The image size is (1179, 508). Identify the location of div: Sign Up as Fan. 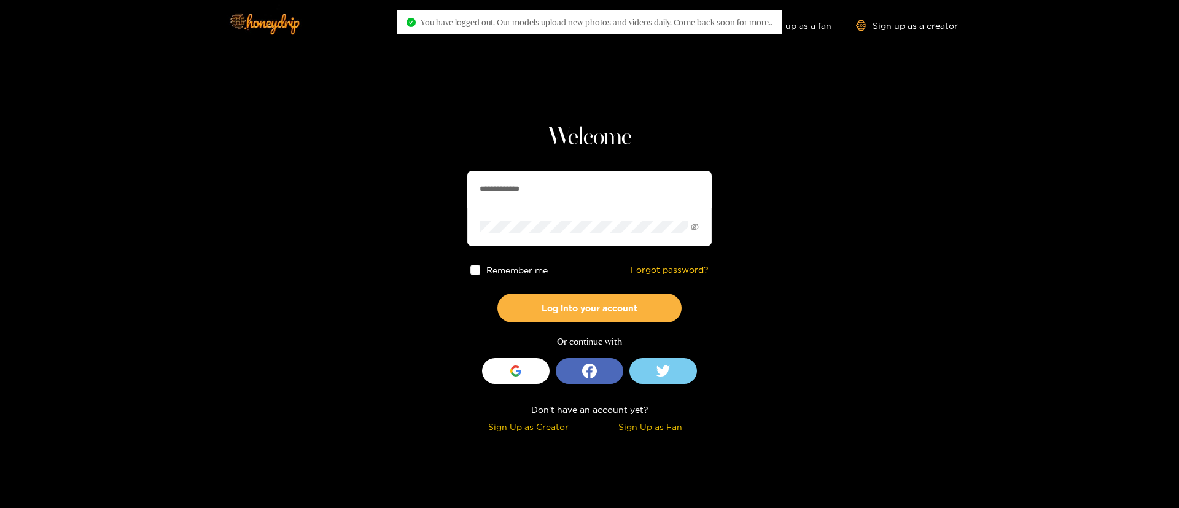
(650, 426).